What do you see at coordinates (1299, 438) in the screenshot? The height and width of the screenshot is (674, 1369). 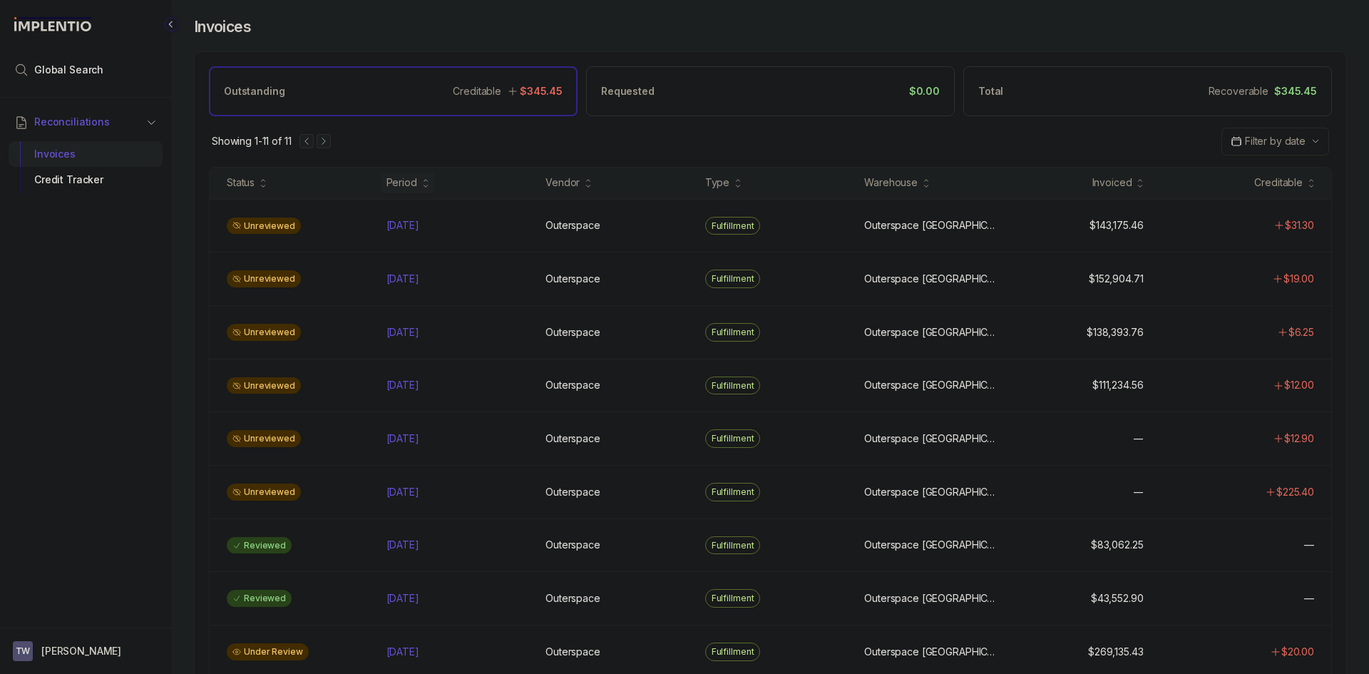 I see `p: $12.90` at bounding box center [1299, 438].